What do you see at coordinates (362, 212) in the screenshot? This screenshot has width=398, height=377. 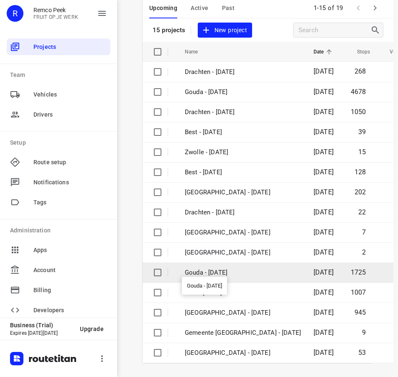 I see `span: 22` at bounding box center [362, 212].